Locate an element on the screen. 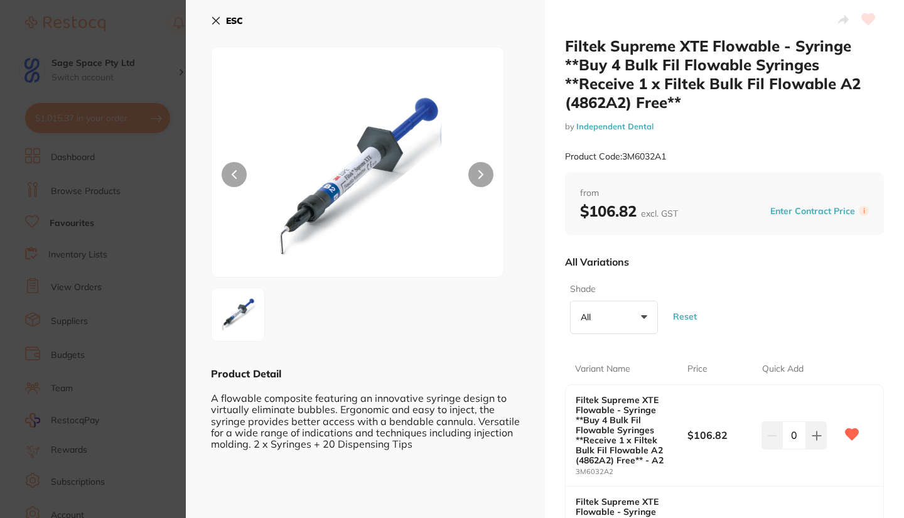 The image size is (904, 518). span: from is located at coordinates (725, 193).